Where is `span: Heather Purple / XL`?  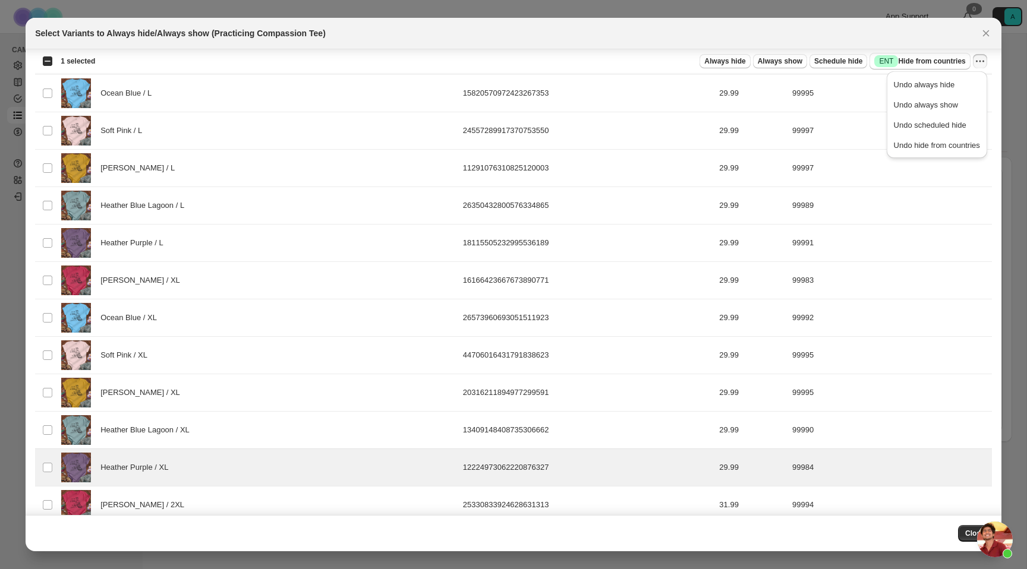 span: Heather Purple / XL is located at coordinates (137, 468).